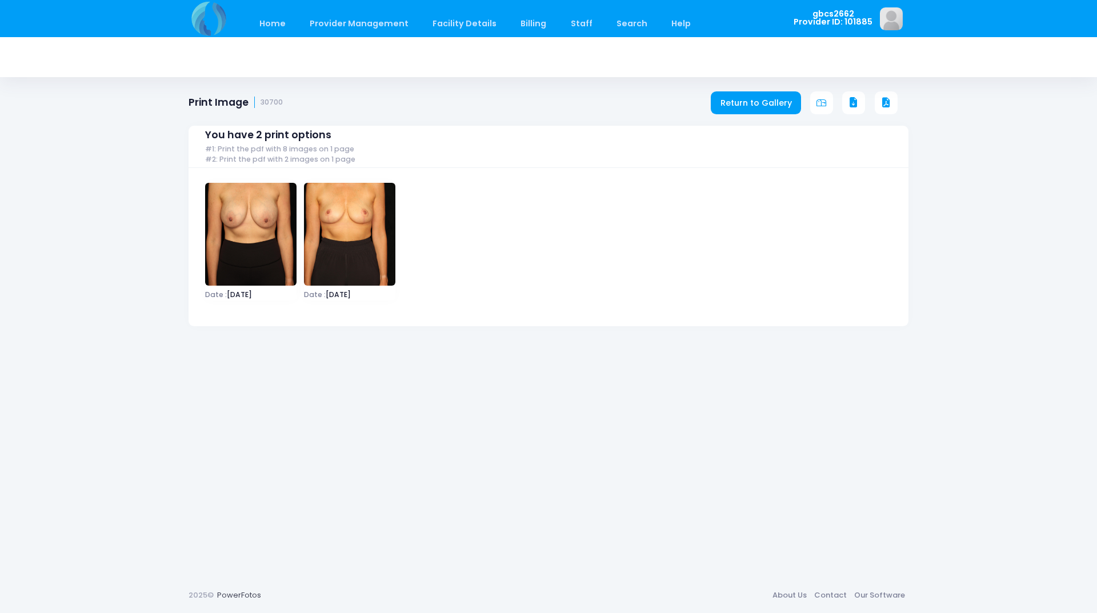 Image resolution: width=1097 pixels, height=613 pixels. I want to click on a: Billing, so click(534, 23).